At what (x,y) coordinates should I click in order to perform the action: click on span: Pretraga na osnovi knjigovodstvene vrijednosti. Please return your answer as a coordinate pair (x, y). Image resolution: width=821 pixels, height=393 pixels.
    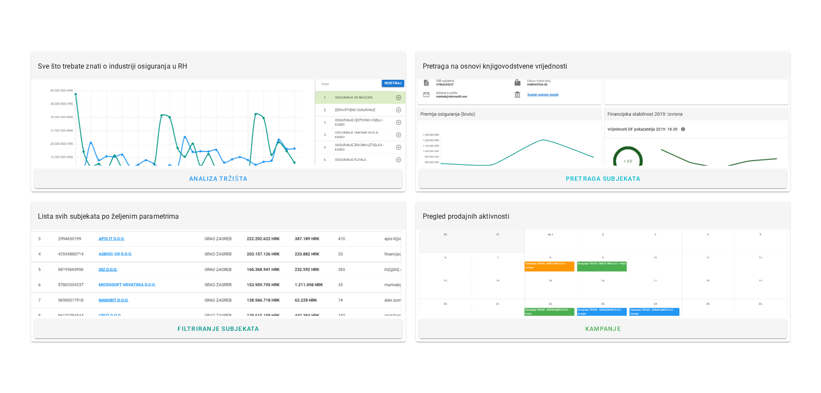
    Looking at the image, I should click on (495, 66).